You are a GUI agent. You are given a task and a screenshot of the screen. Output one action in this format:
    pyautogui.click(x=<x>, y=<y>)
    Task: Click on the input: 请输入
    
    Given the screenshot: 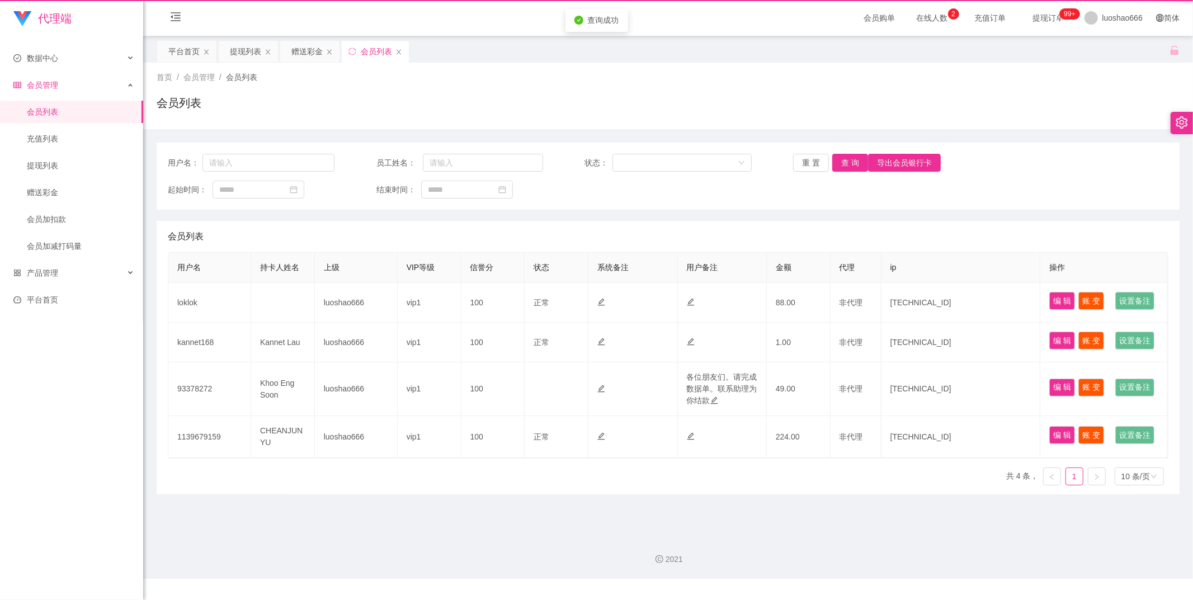 What is the action you would take?
    pyautogui.click(x=483, y=163)
    